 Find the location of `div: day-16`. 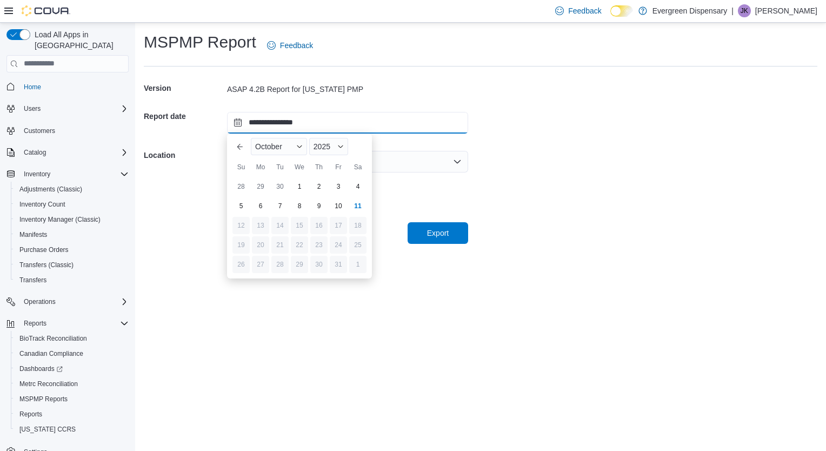

div: day-16 is located at coordinates (319, 226).